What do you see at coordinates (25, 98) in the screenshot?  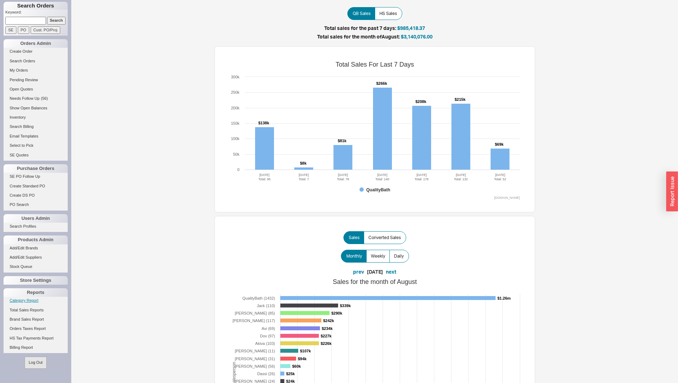 I see `span: Needs Follow Up` at bounding box center [25, 98].